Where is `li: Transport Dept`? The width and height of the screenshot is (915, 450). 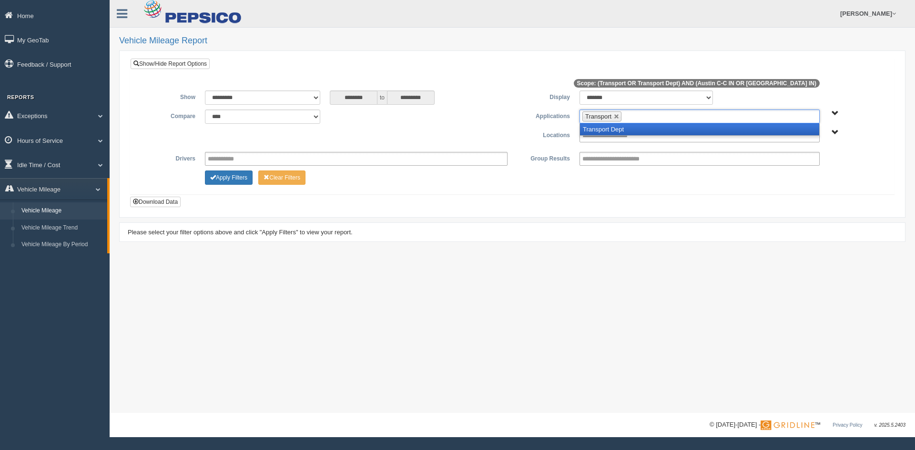
li: Transport Dept is located at coordinates (700, 129).